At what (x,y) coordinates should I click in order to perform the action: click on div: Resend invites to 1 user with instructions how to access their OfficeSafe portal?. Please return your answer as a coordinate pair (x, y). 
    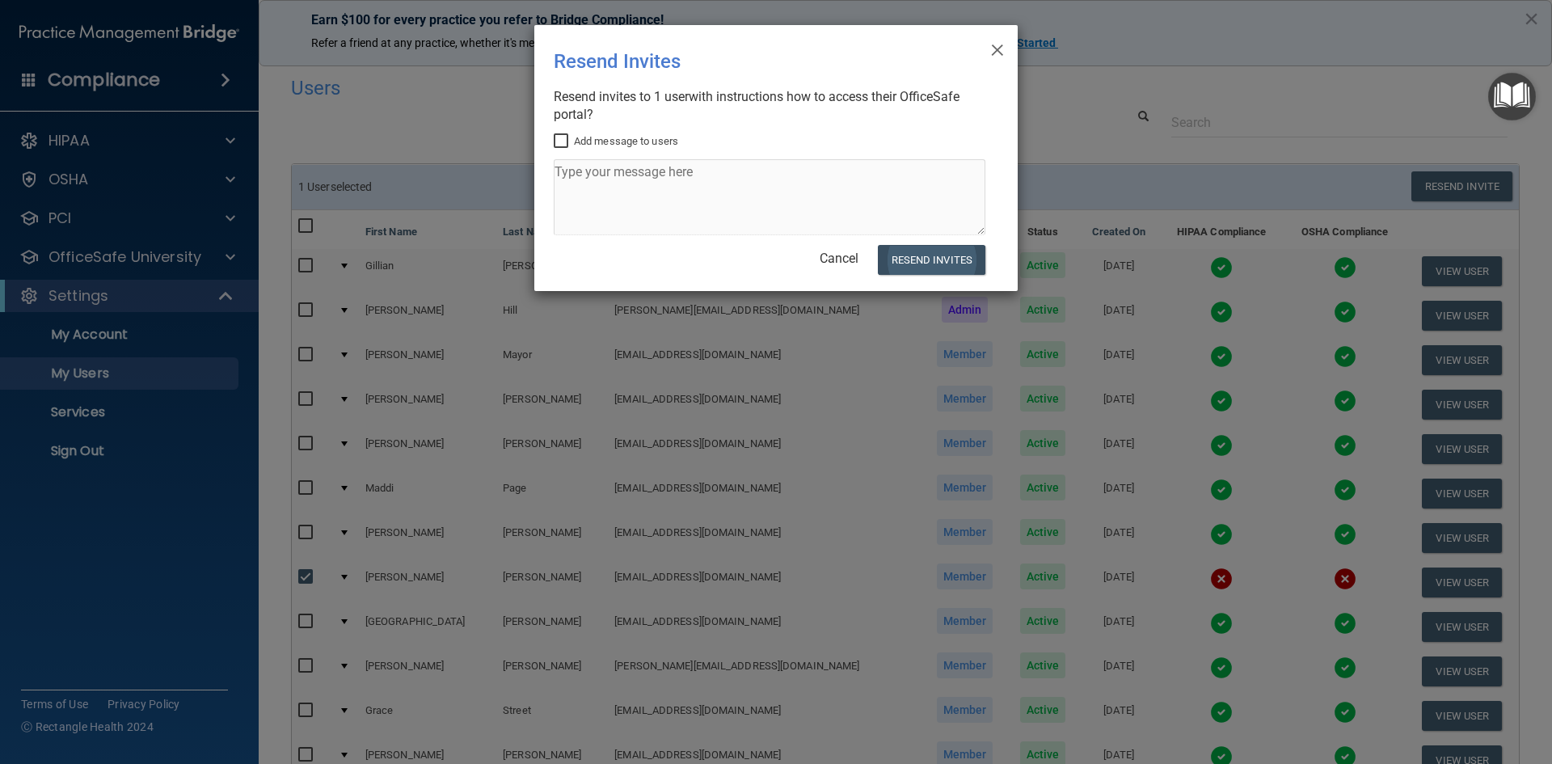
    Looking at the image, I should click on (769, 106).